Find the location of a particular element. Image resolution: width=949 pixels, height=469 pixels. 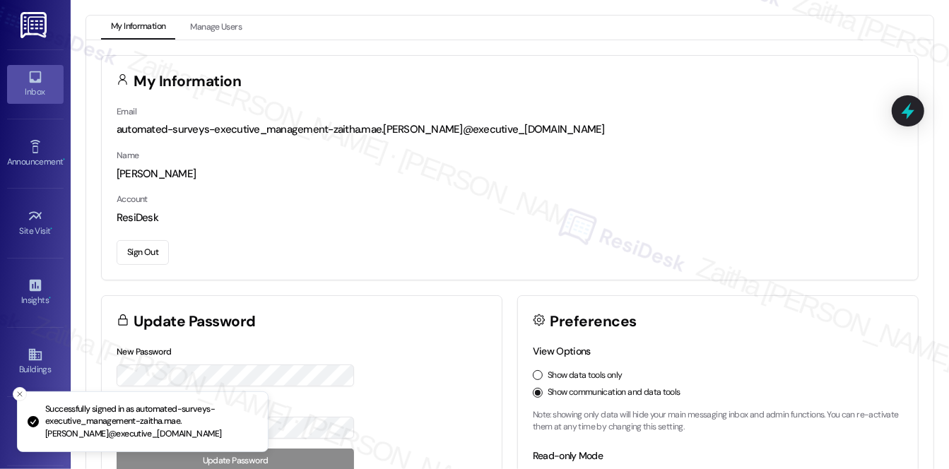

a: Leads is located at coordinates (35, 432).